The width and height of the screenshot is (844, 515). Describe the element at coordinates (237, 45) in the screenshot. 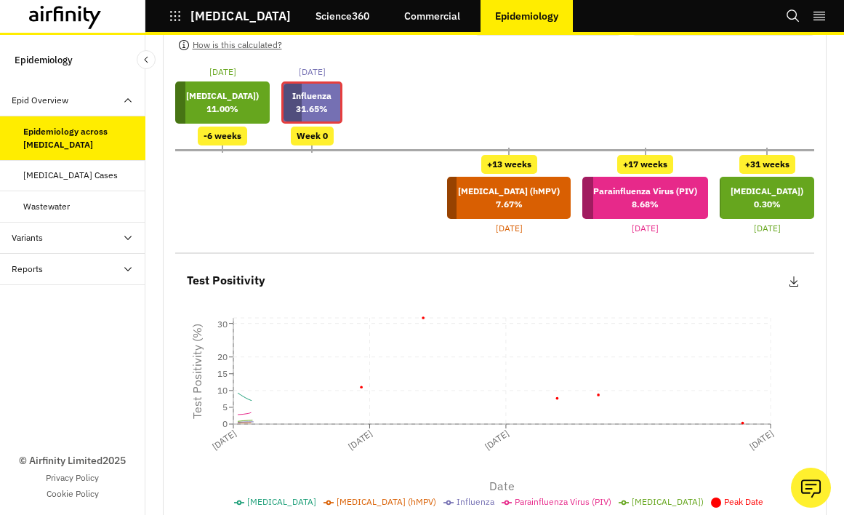

I see `p: How is this calculated?` at that location.